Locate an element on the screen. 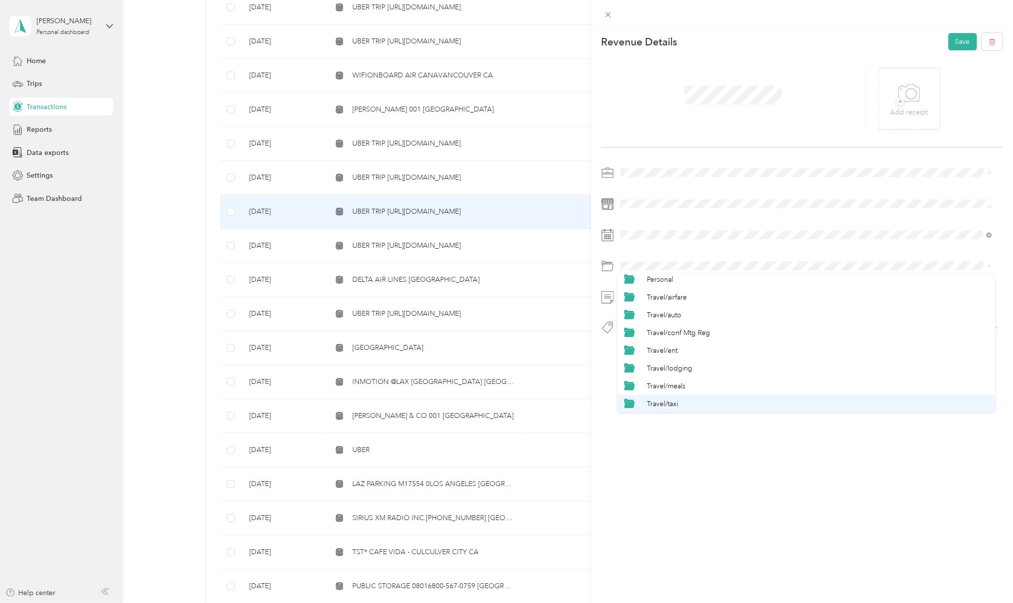  span: Travel/meals is located at coordinates (666, 386).